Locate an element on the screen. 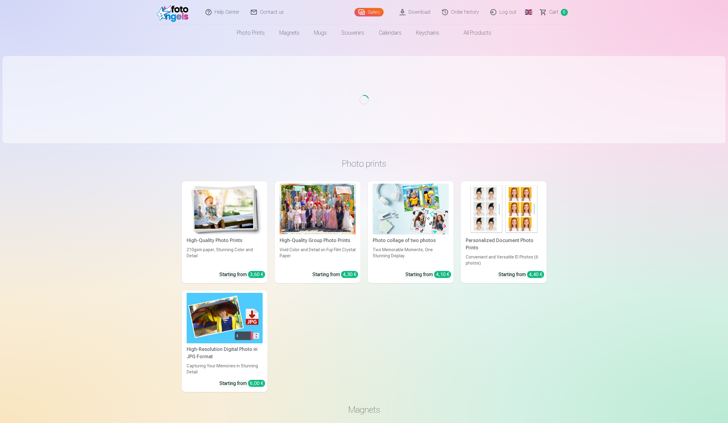 The width and height of the screenshot is (728, 423). img: Photo collage of two photos is located at coordinates (410, 209).